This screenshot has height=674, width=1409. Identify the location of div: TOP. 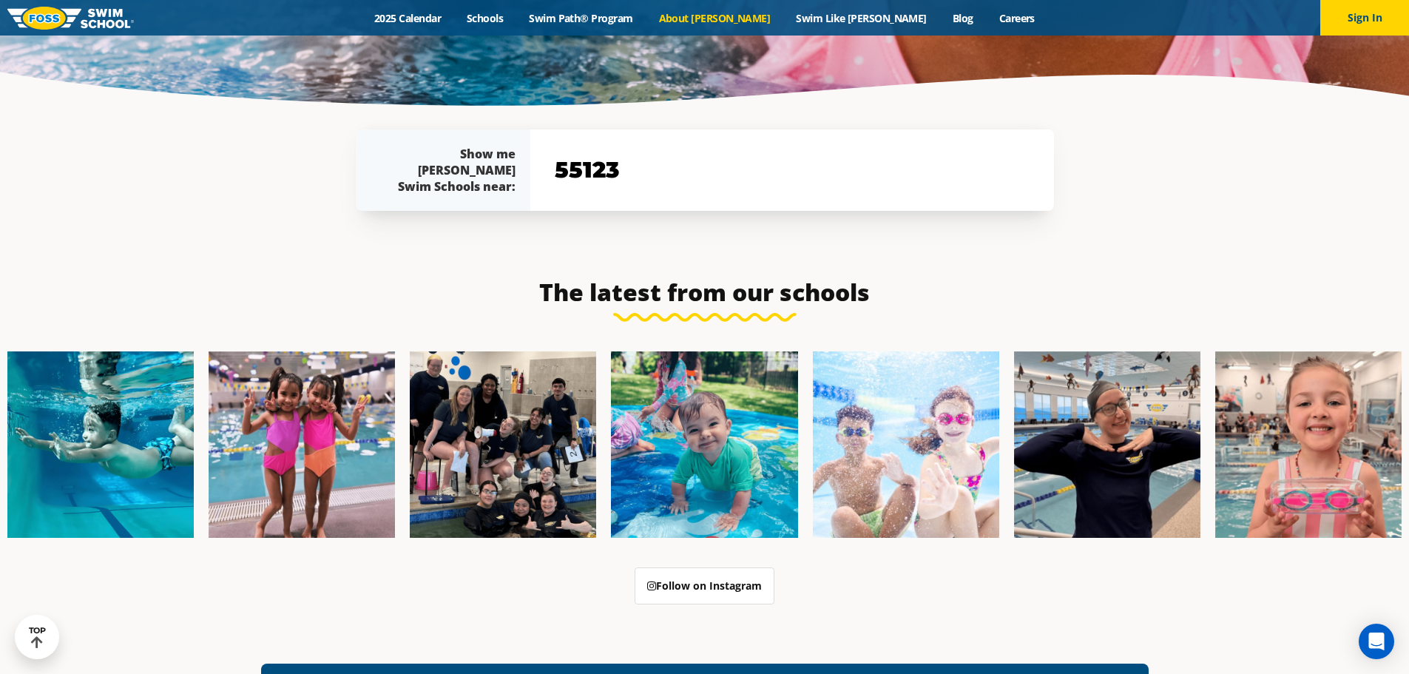
(37, 637).